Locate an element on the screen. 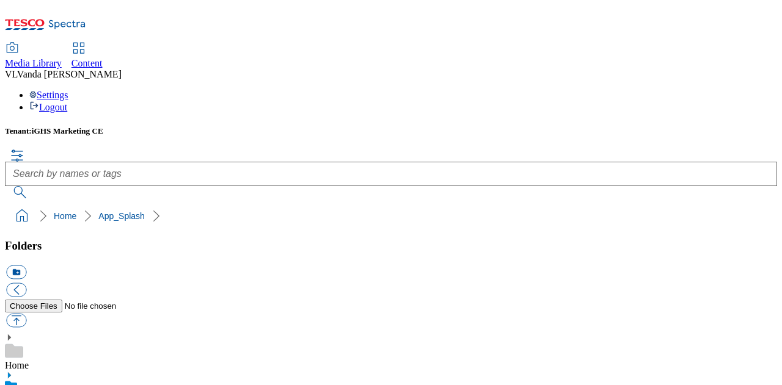  span: iGHS Marketing CE is located at coordinates (67, 131).